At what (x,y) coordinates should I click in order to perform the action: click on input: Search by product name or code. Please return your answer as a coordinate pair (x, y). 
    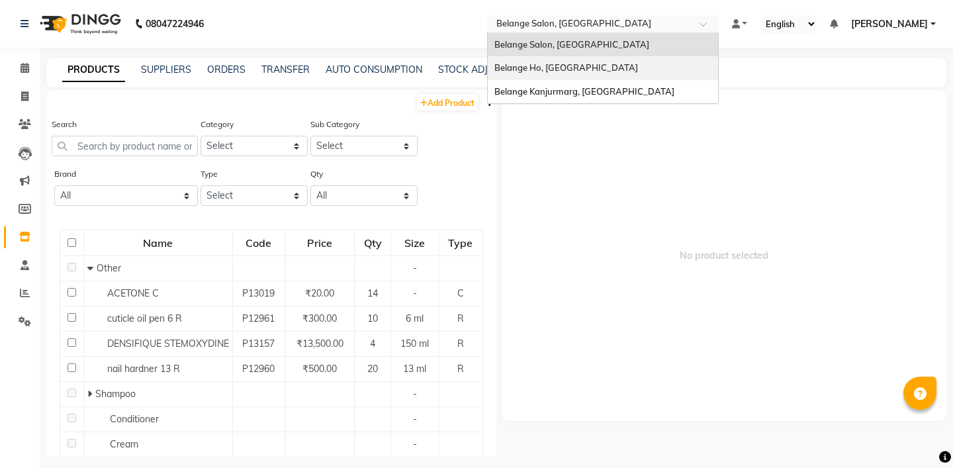
    Looking at the image, I should click on (124, 146).